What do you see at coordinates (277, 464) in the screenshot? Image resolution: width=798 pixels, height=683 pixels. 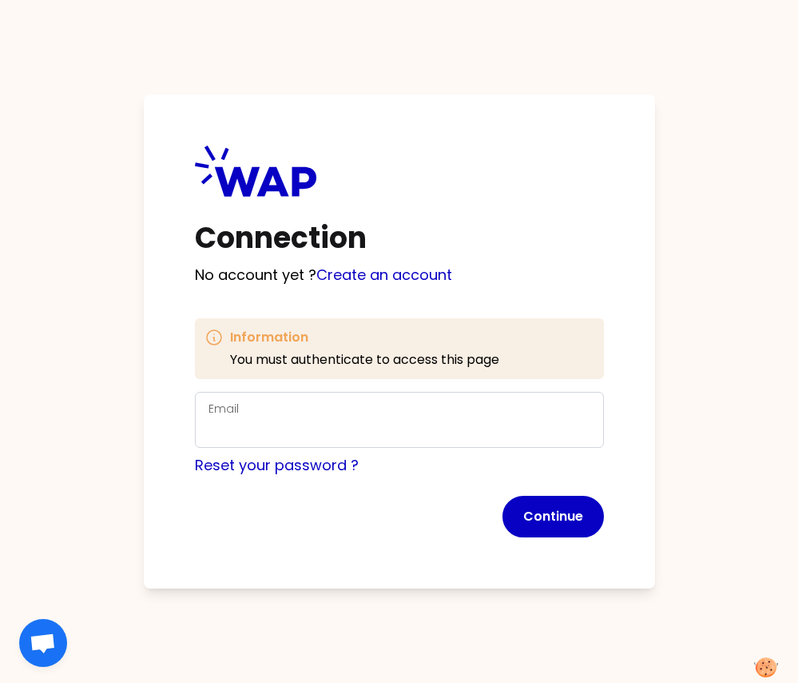 I see `a: Reset your password ?` at bounding box center [277, 464].